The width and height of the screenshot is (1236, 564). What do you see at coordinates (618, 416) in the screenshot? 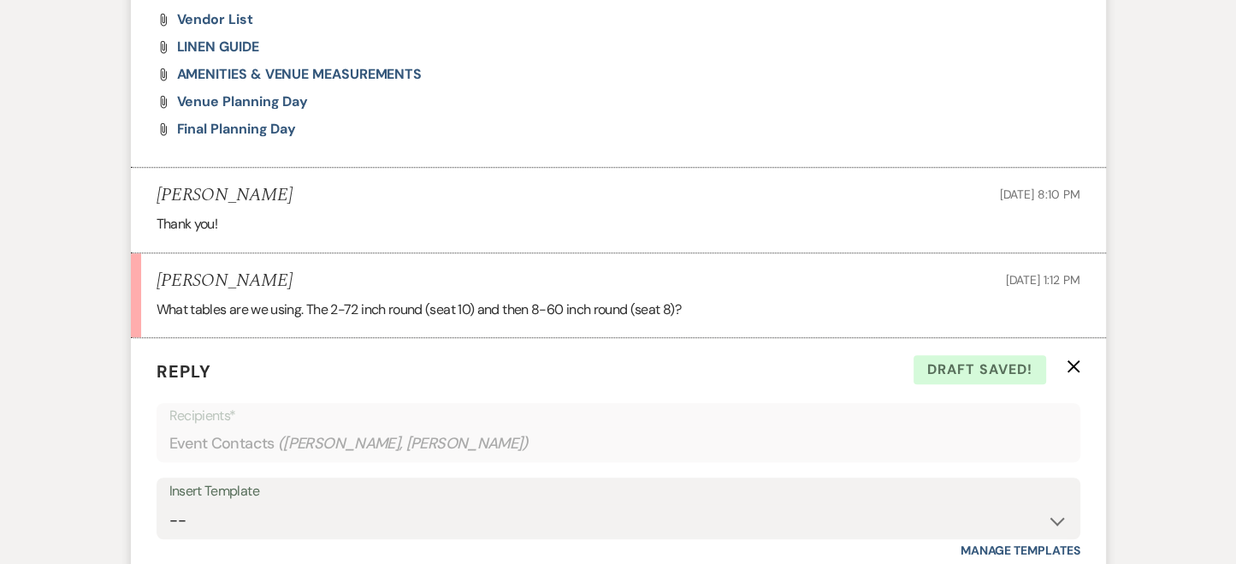
I see `p: Recipients*` at bounding box center [618, 416].